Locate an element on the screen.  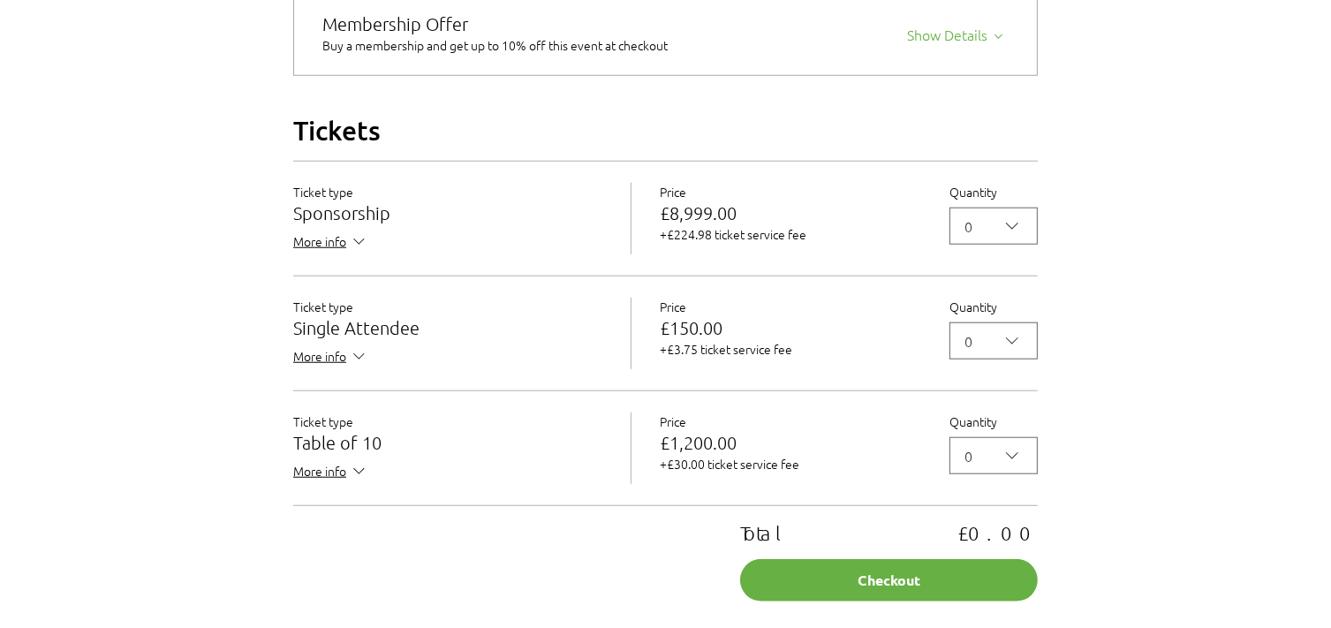
h3: Table of 10 is located at coordinates (448, 442).